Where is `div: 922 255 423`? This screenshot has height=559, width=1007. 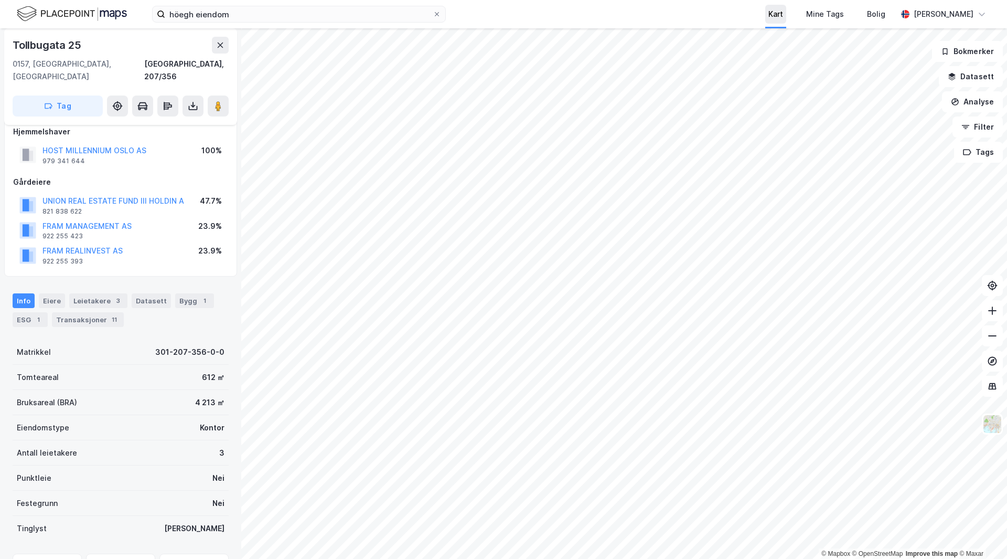
div: 922 255 423 is located at coordinates (62, 236).